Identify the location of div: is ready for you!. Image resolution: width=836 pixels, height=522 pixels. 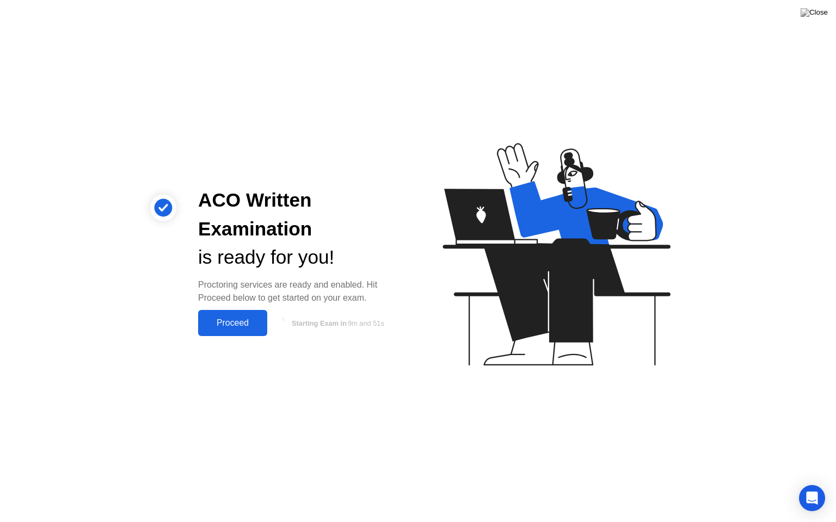
(299, 257).